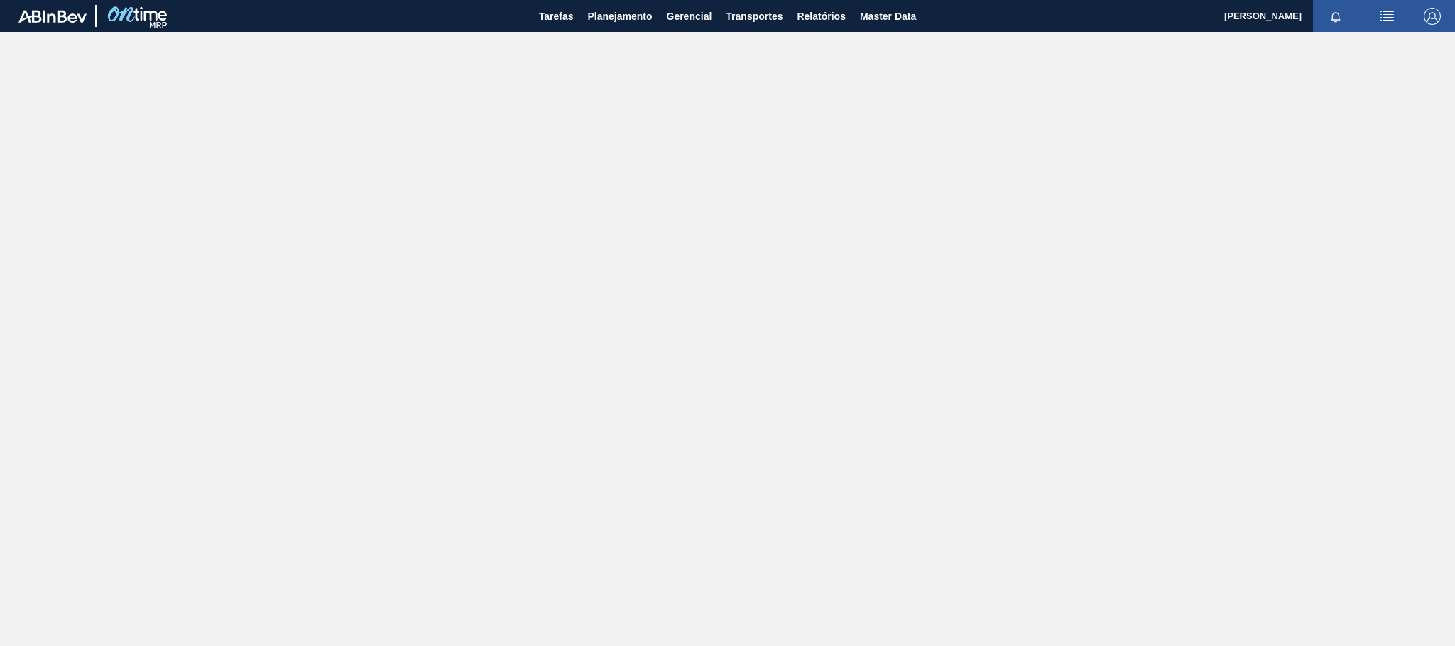 This screenshot has height=646, width=1455. I want to click on span: Relatórios, so click(821, 16).